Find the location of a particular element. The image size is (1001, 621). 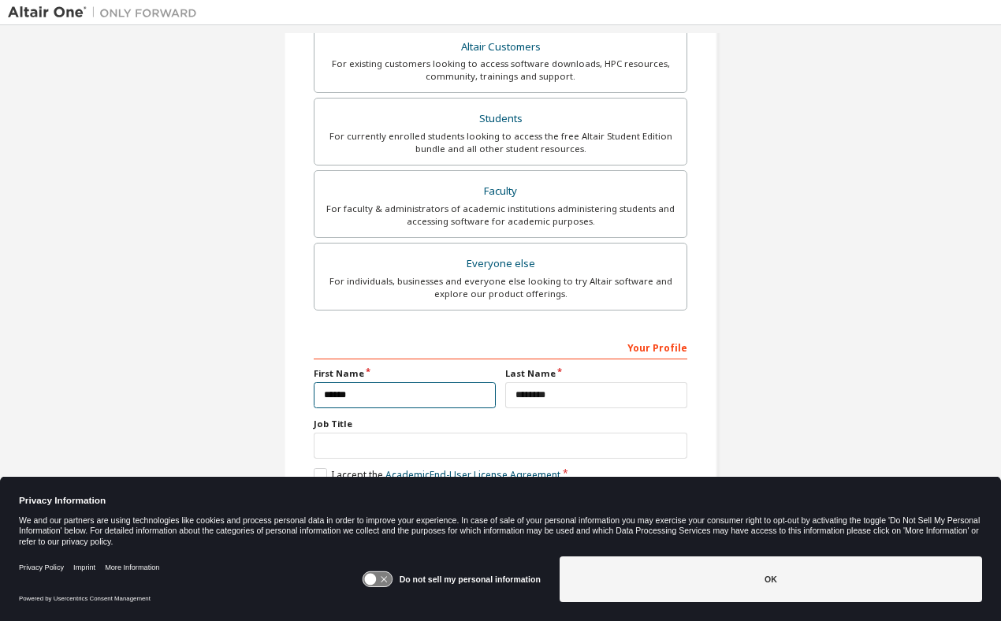

div: For faculty & administrators of academic institutions administering students and accessing softwa... is located at coordinates (500, 215).